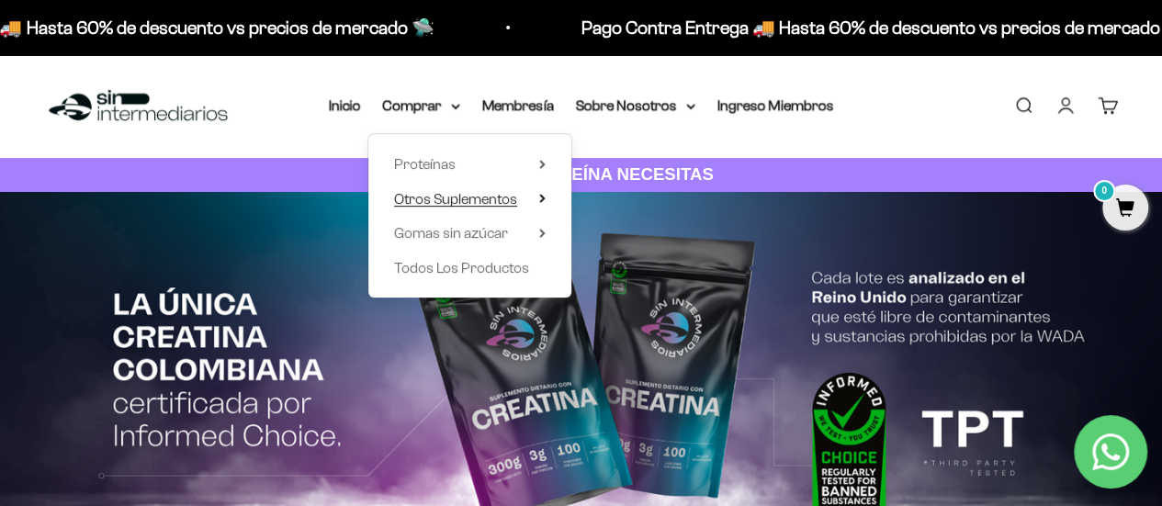 The width and height of the screenshot is (1162, 506). What do you see at coordinates (461, 267) in the screenshot?
I see `span: Todos Los Productos` at bounding box center [461, 267].